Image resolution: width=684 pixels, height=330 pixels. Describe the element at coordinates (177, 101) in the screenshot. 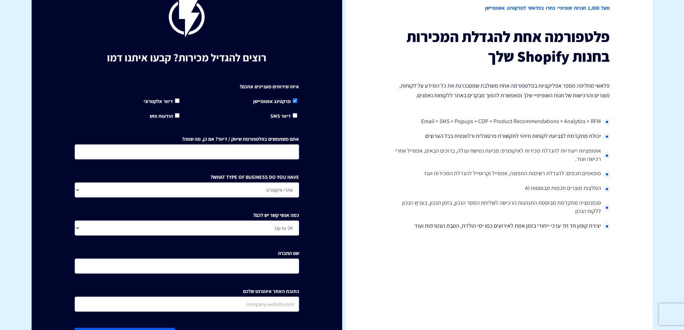

I see `input: דיוור אלקטרוני` at that location.